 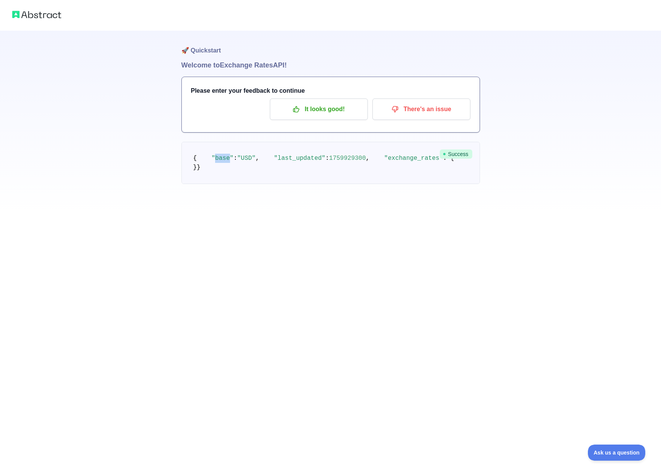 What do you see at coordinates (223, 158) in the screenshot?
I see `span: "base"` at bounding box center [223, 158].